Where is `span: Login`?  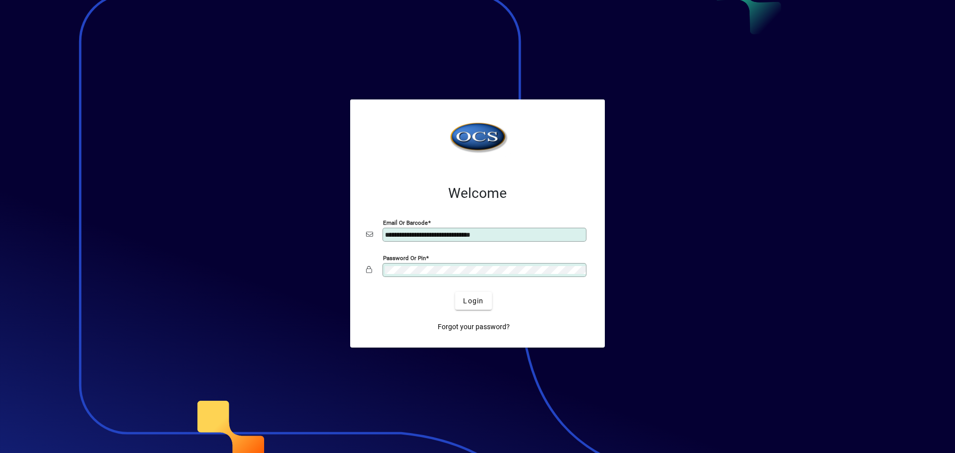
span: Login is located at coordinates (473, 301).